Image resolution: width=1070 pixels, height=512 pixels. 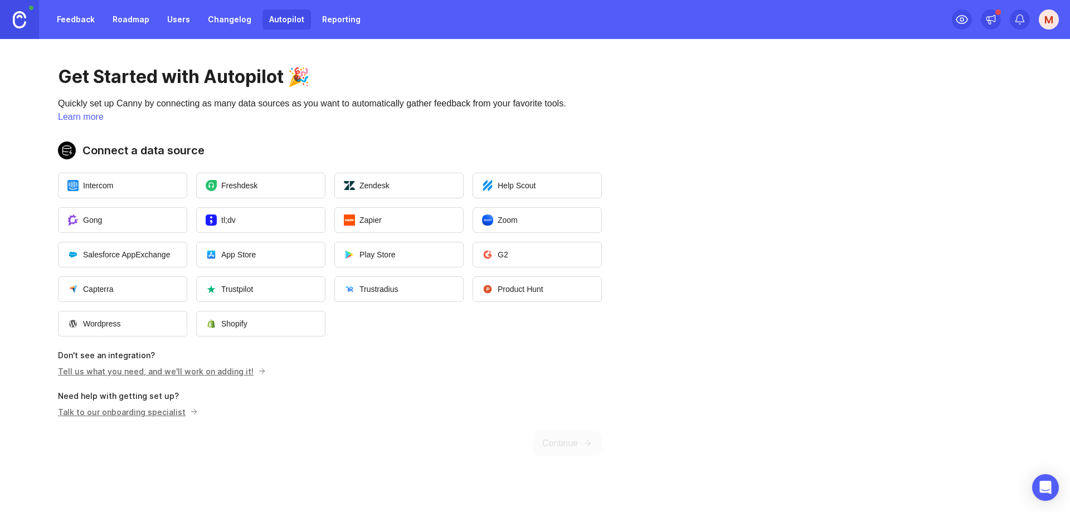 What do you see at coordinates (178, 19) in the screenshot?
I see `a: Users` at bounding box center [178, 19].